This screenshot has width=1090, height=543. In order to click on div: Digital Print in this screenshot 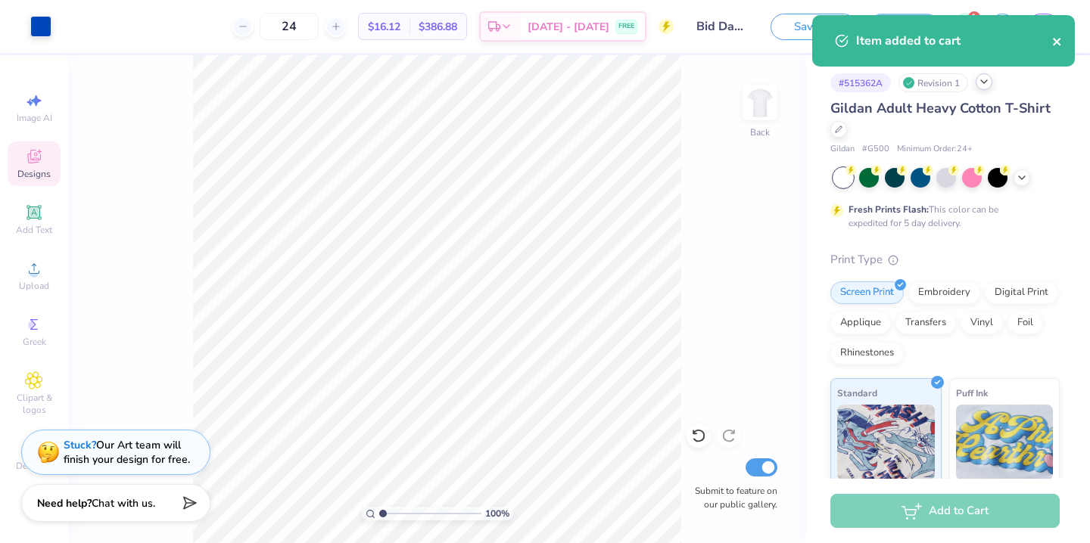, I will do `click(1021, 293)`.